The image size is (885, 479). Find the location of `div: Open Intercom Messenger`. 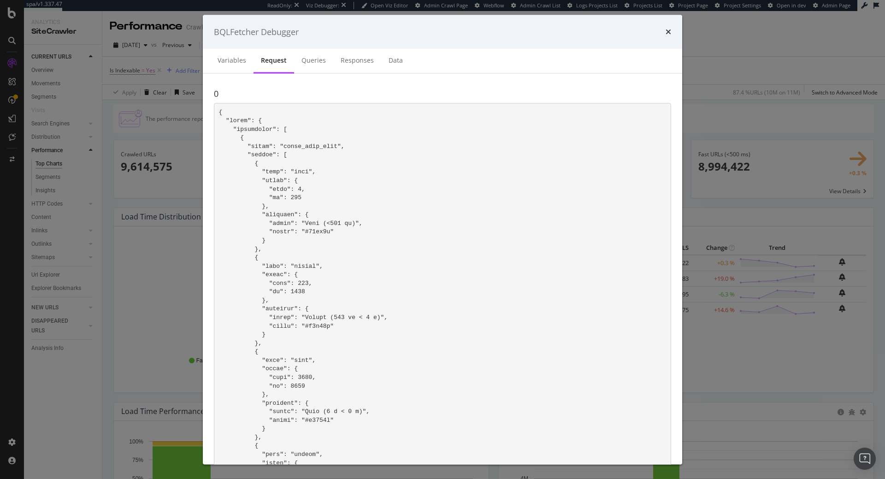

div: Open Intercom Messenger is located at coordinates (865, 459).